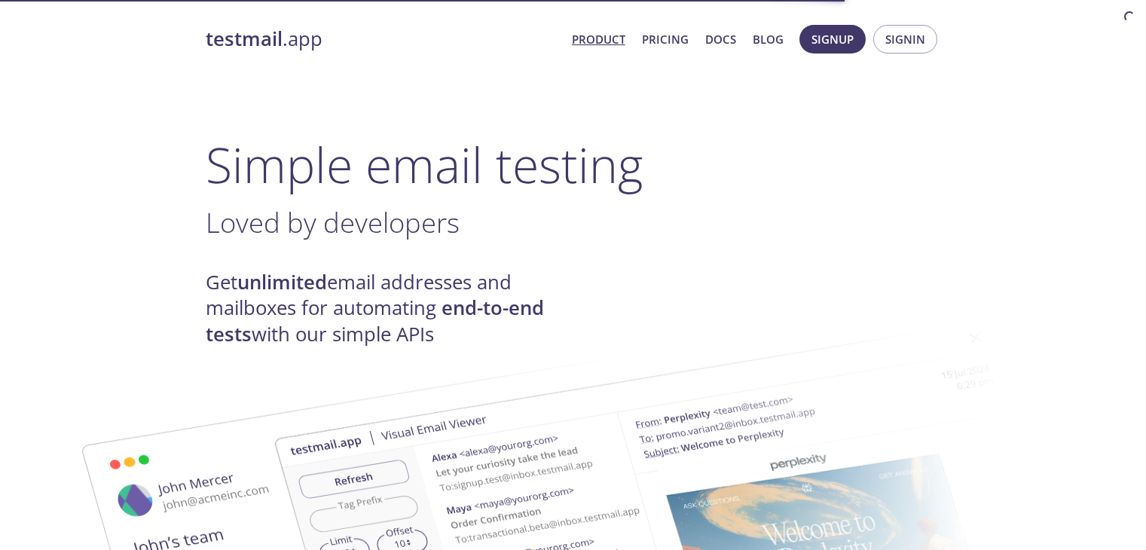 The image size is (1146, 550). Describe the element at coordinates (768, 39) in the screenshot. I see `a: Blog` at that location.